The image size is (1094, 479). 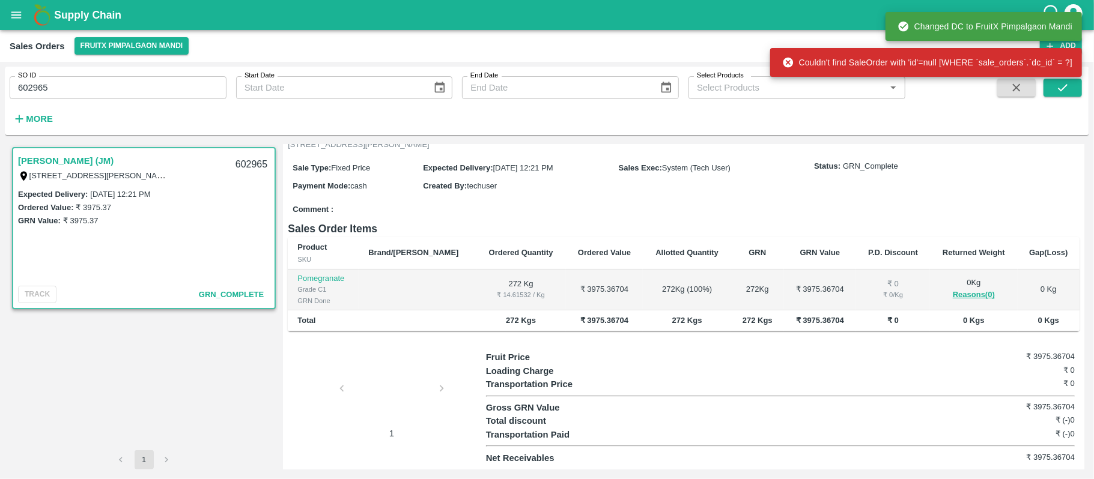 What do you see at coordinates (330, 88) in the screenshot?
I see `input: Start Date` at bounding box center [330, 88].